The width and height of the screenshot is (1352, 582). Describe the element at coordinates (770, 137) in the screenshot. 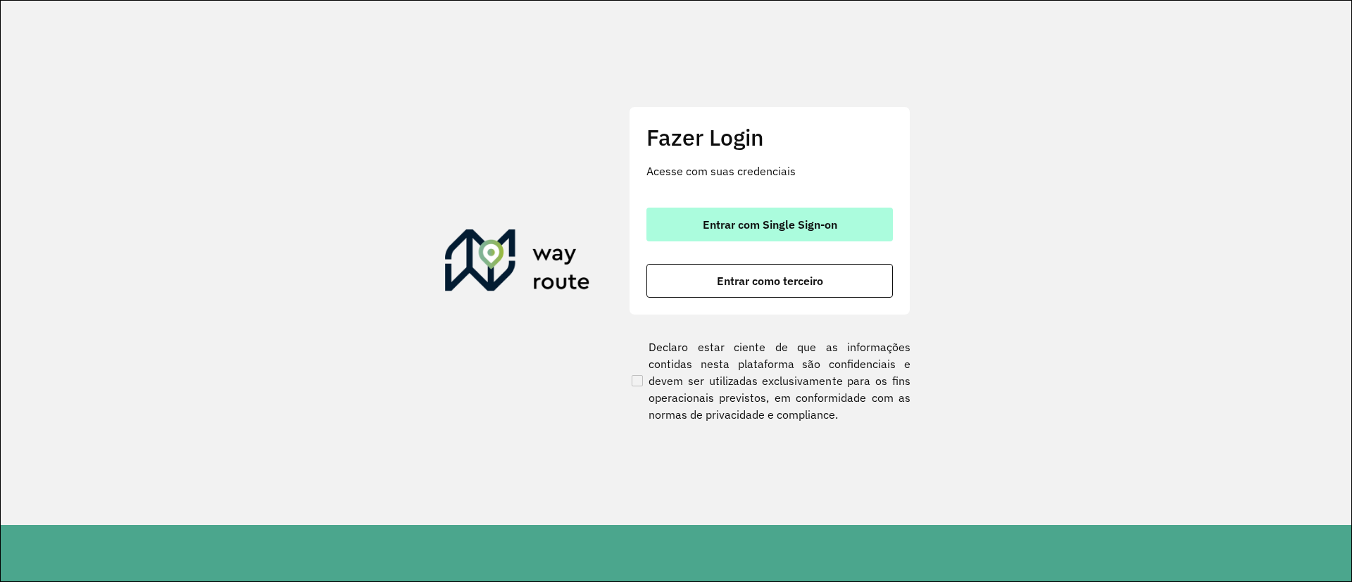

I see `h2: Fazer Login` at that location.